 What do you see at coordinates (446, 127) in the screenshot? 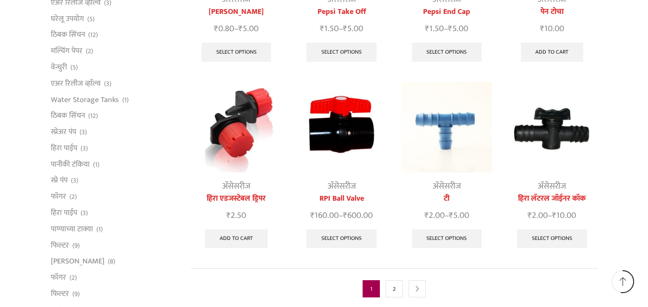
I see `img: Reducer Tee For Drip Lateral` at bounding box center [446, 127].